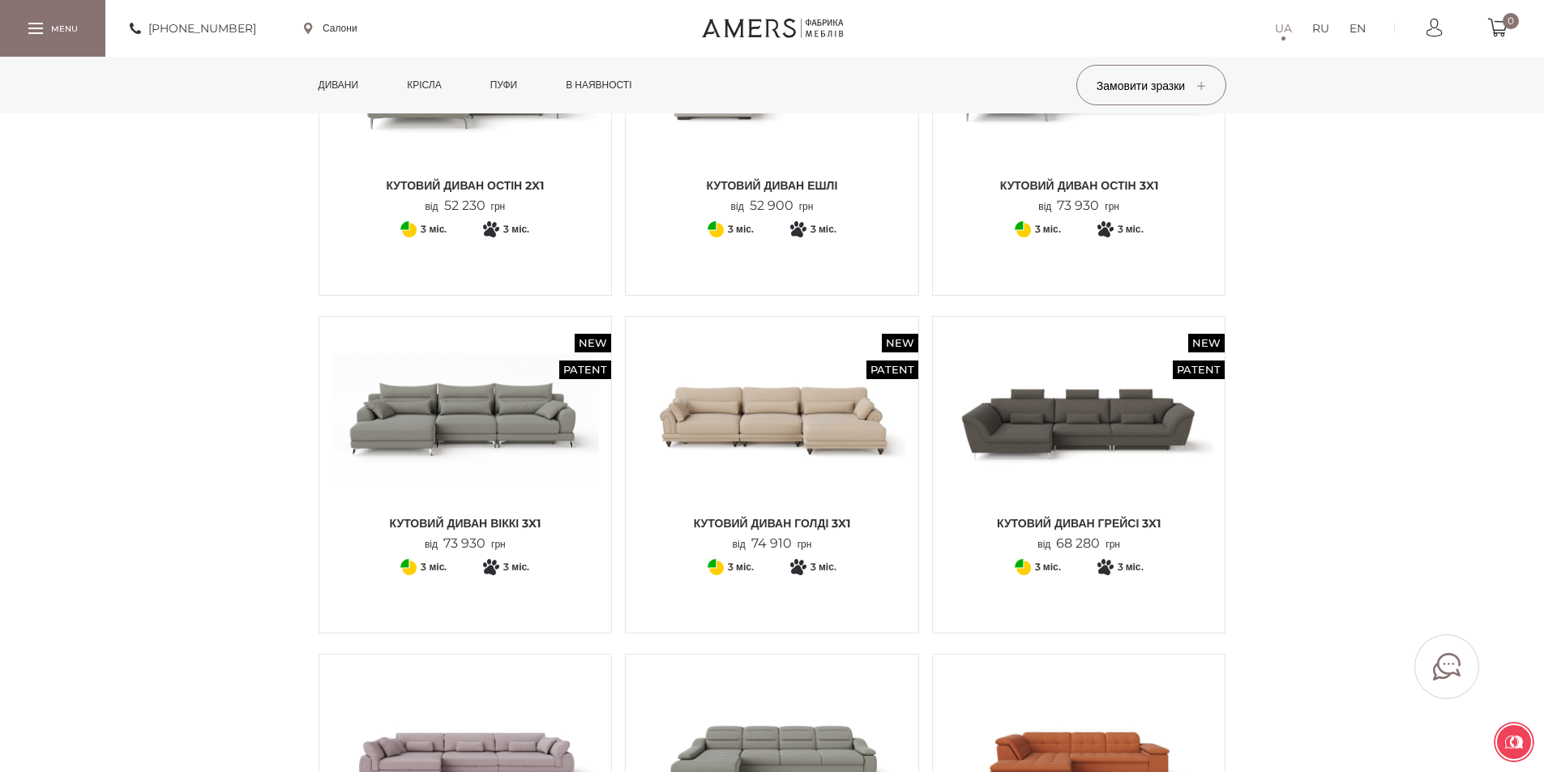 Image resolution: width=1544 pixels, height=772 pixels. I want to click on a: New Patent Кутовий диван ГРЕЙСІ 3x1 Кутовий диван ГРЕЙСІ 3x1 від68 280грн, so click(1079, 440).